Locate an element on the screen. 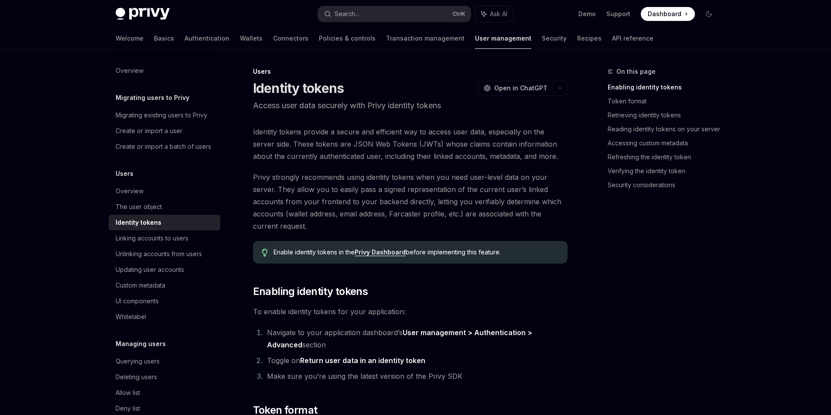  a: Updating user accounts is located at coordinates (164, 269).